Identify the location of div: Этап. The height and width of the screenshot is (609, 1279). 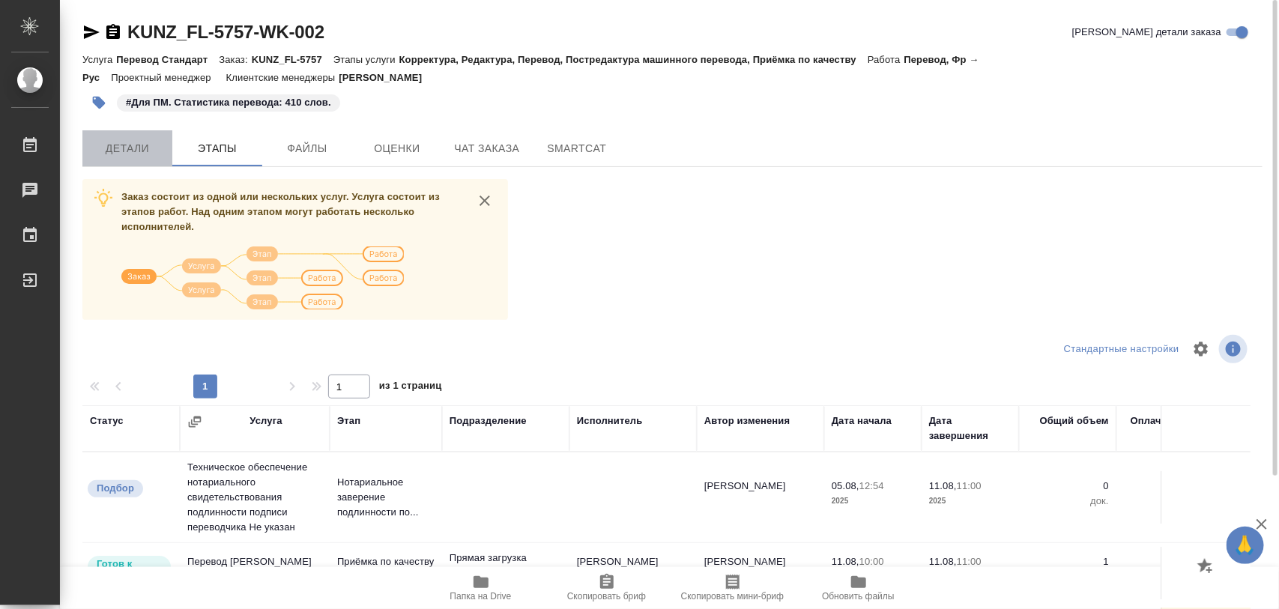
(349, 421).